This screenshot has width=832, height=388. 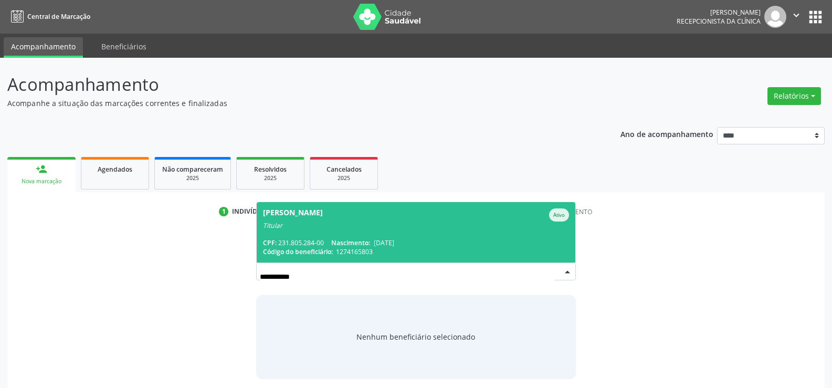 I want to click on span: Recepcionista da clínica, so click(x=719, y=21).